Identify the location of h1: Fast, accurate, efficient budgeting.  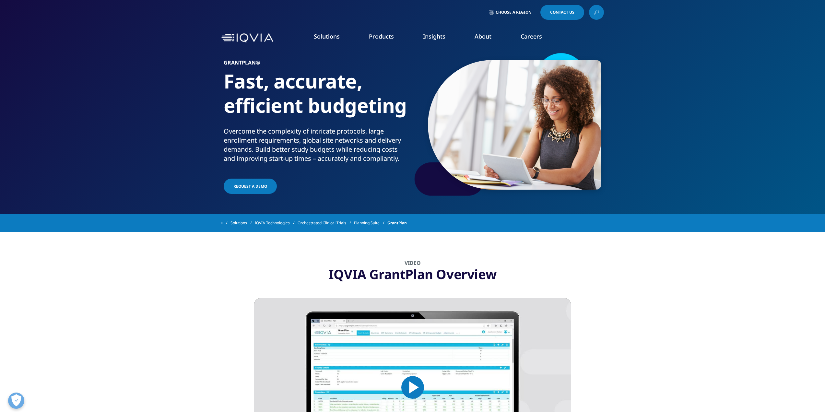
(317, 98).